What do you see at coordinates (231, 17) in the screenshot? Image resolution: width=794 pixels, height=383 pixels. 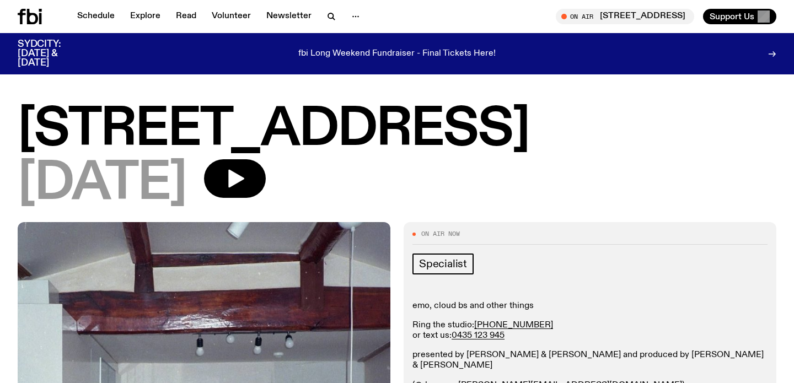 I see `a: Volunteer` at bounding box center [231, 17].